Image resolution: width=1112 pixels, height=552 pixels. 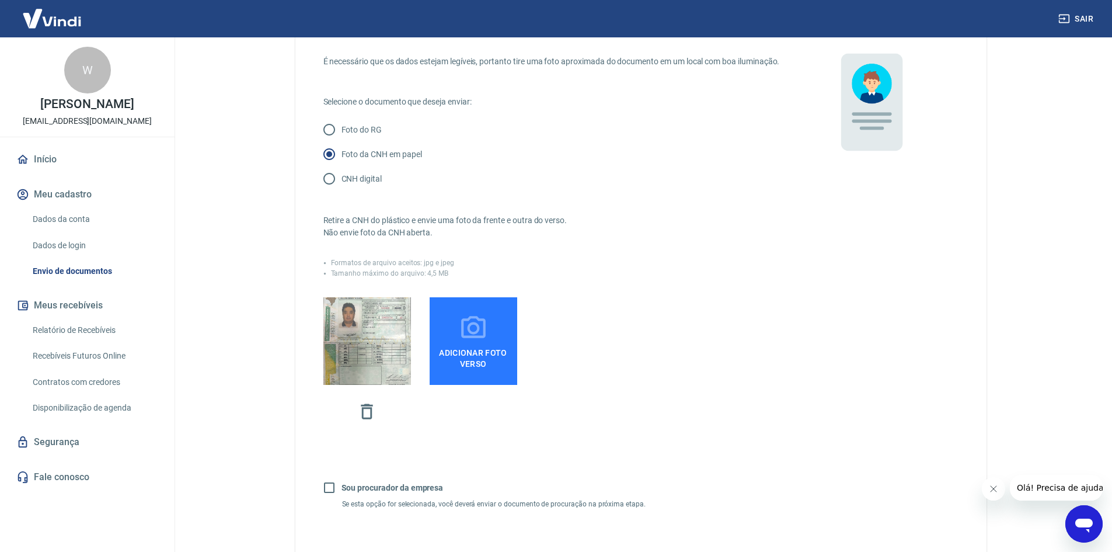 What do you see at coordinates (87, 159) in the screenshot?
I see `a: Início` at bounding box center [87, 159].